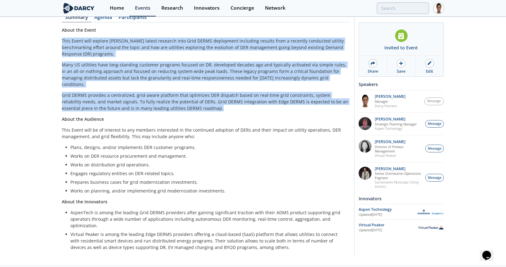  What do you see at coordinates (365, 146) in the screenshot?
I see `img: 8160f632-77e6-40bd-9ce2-d8c8bb49c0dd` at bounding box center [365, 146].